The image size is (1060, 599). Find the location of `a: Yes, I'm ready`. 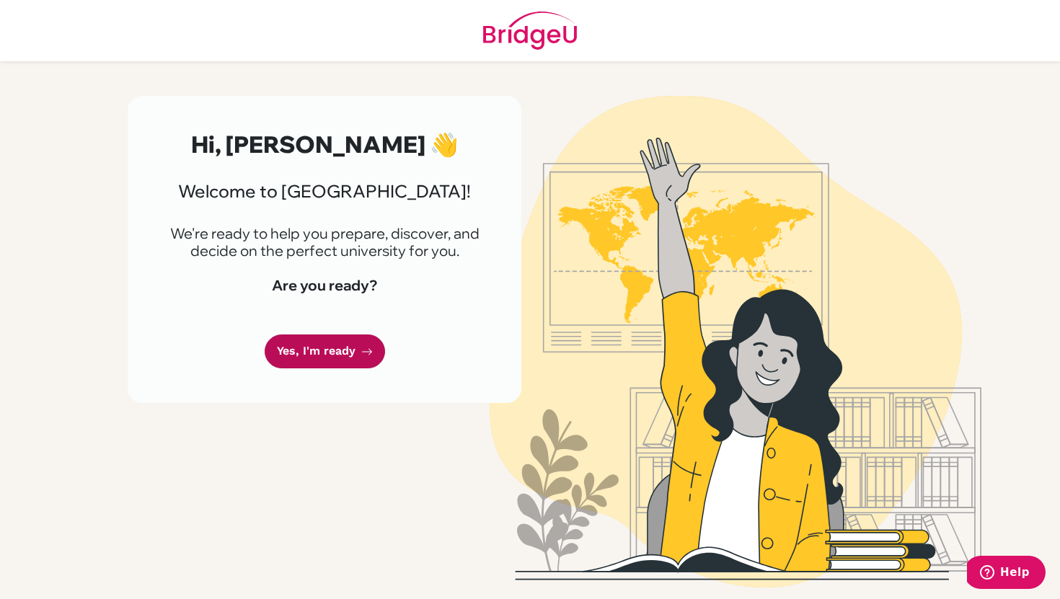

a: Yes, I'm ready is located at coordinates (325, 351).